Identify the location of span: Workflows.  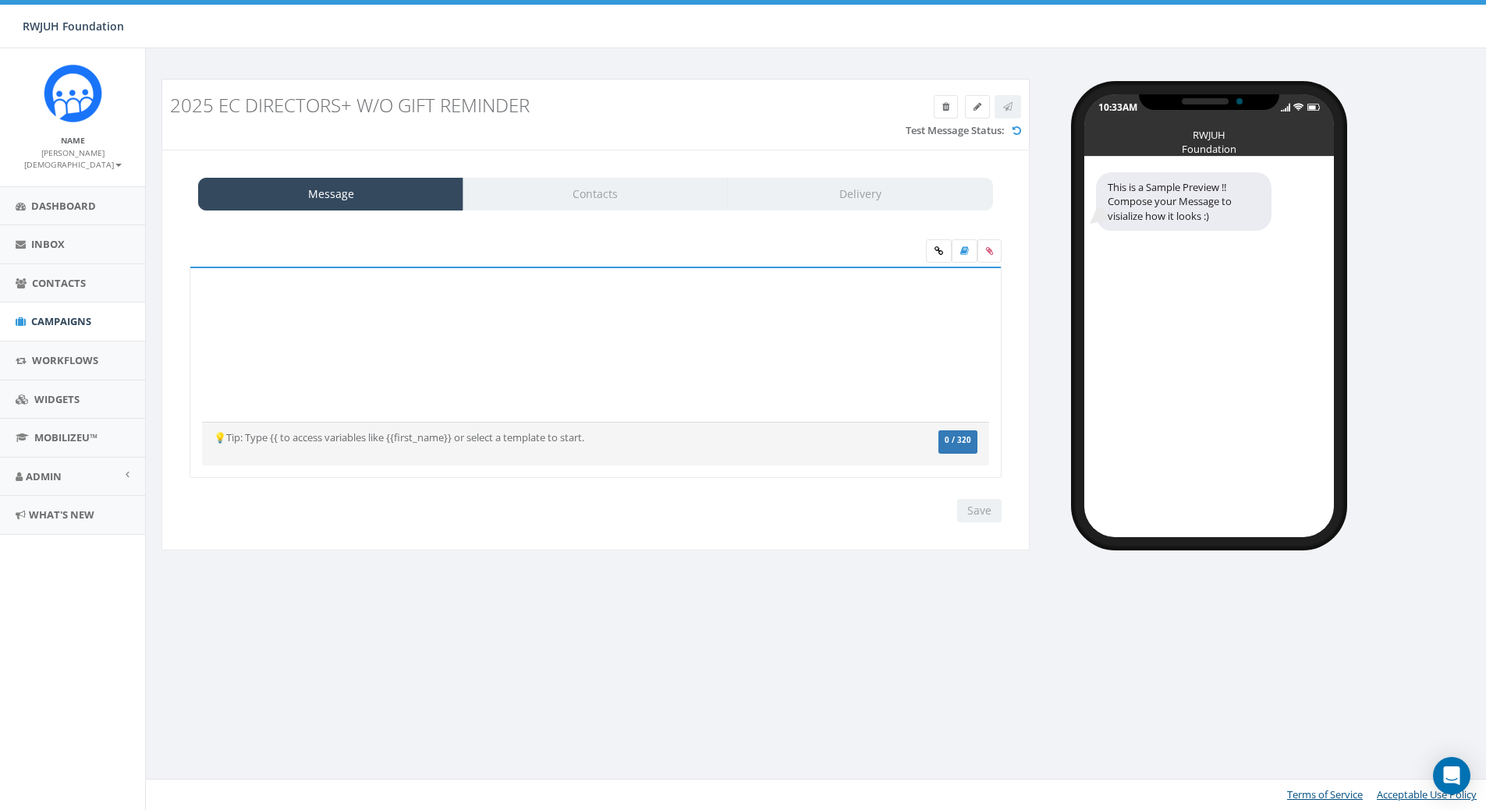
(65, 360).